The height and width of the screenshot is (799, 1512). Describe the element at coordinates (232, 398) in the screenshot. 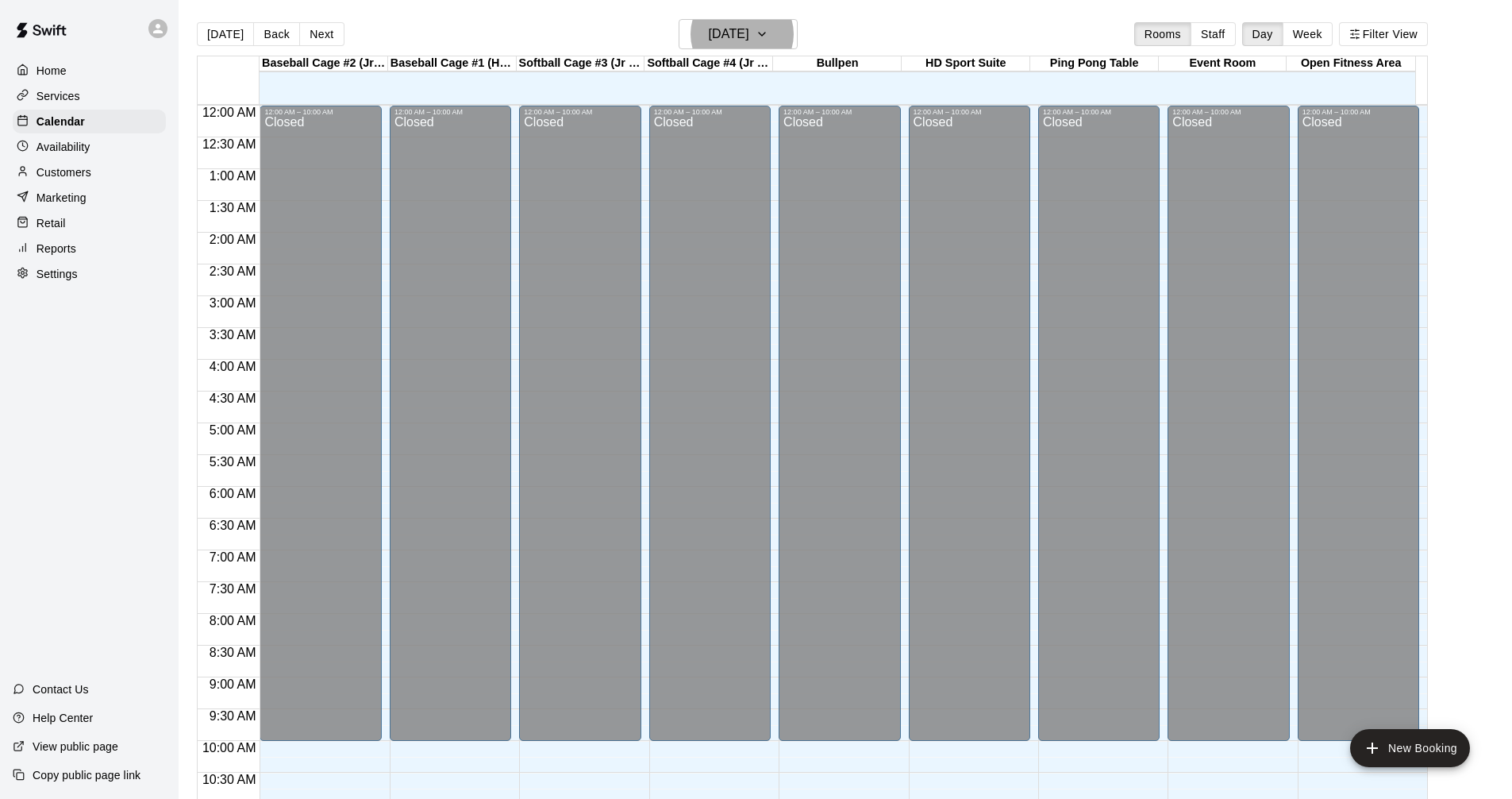

I see `span: 4:30 AM` at that location.